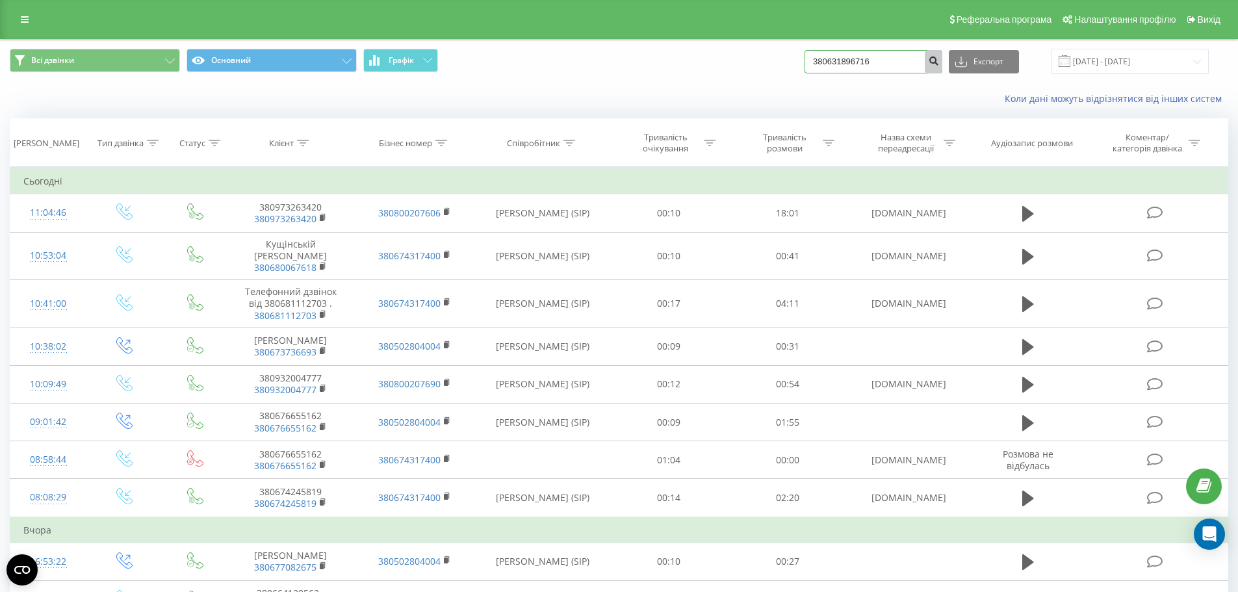 This screenshot has width=1238, height=592. What do you see at coordinates (192, 143) in the screenshot?
I see `div: Статус` at bounding box center [192, 143].